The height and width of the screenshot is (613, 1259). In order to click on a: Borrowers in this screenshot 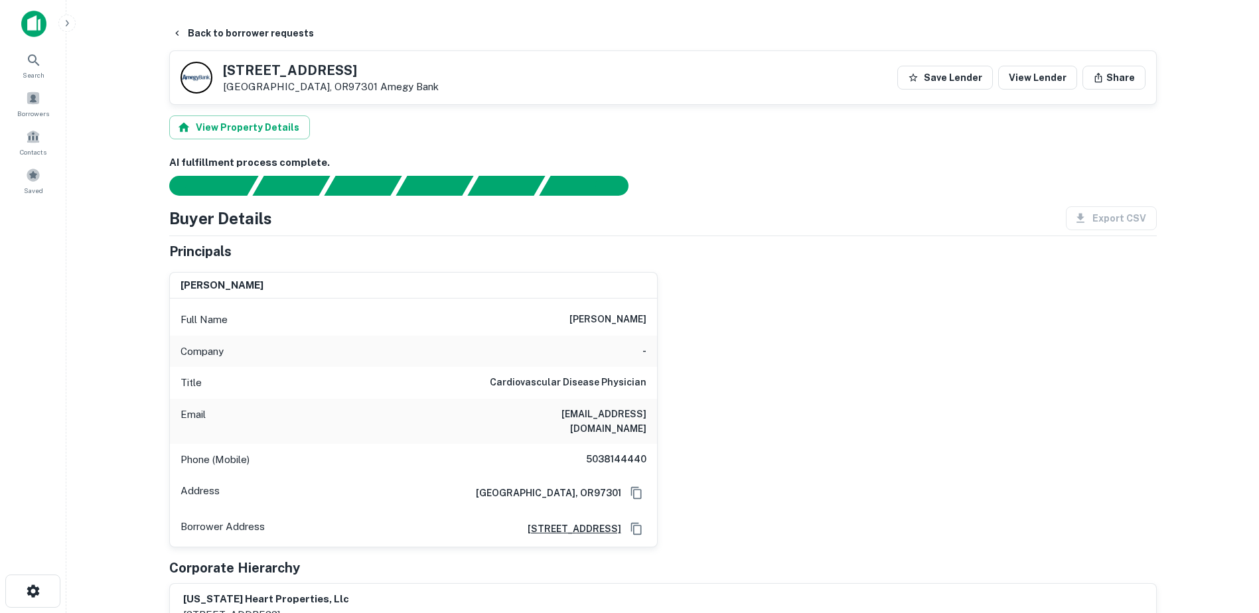, I will do `click(33, 104)`.